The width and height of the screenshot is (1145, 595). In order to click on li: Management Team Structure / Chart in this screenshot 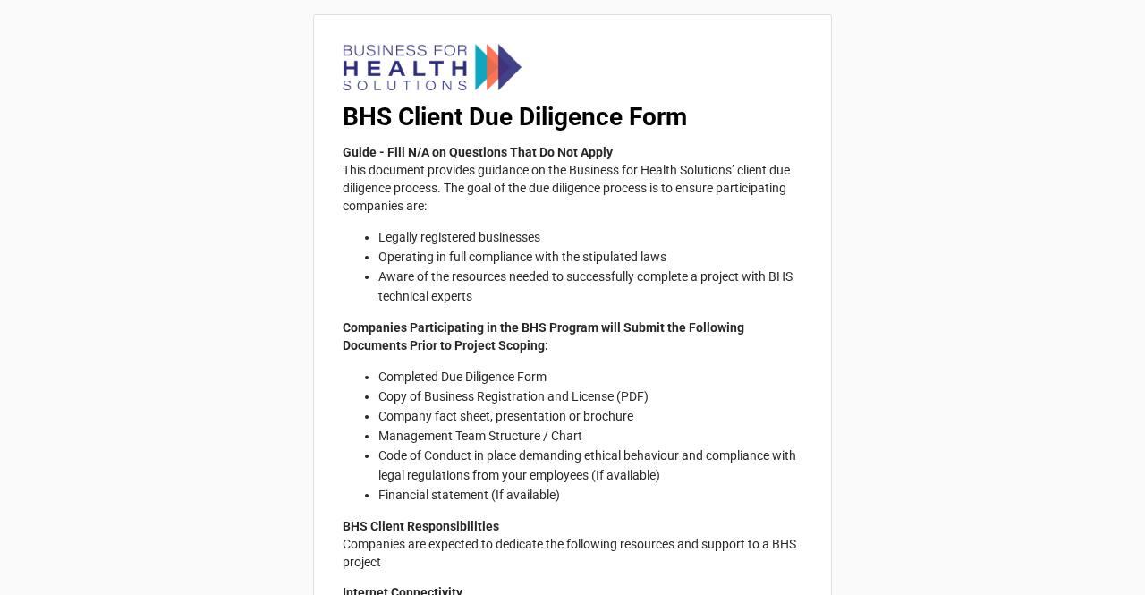, I will do `click(590, 436)`.